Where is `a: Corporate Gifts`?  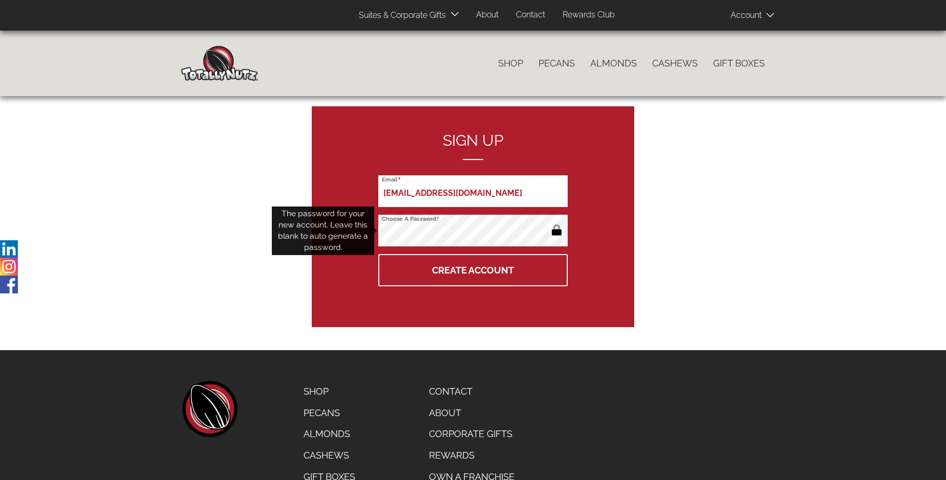
a: Corporate Gifts is located at coordinates (471, 434).